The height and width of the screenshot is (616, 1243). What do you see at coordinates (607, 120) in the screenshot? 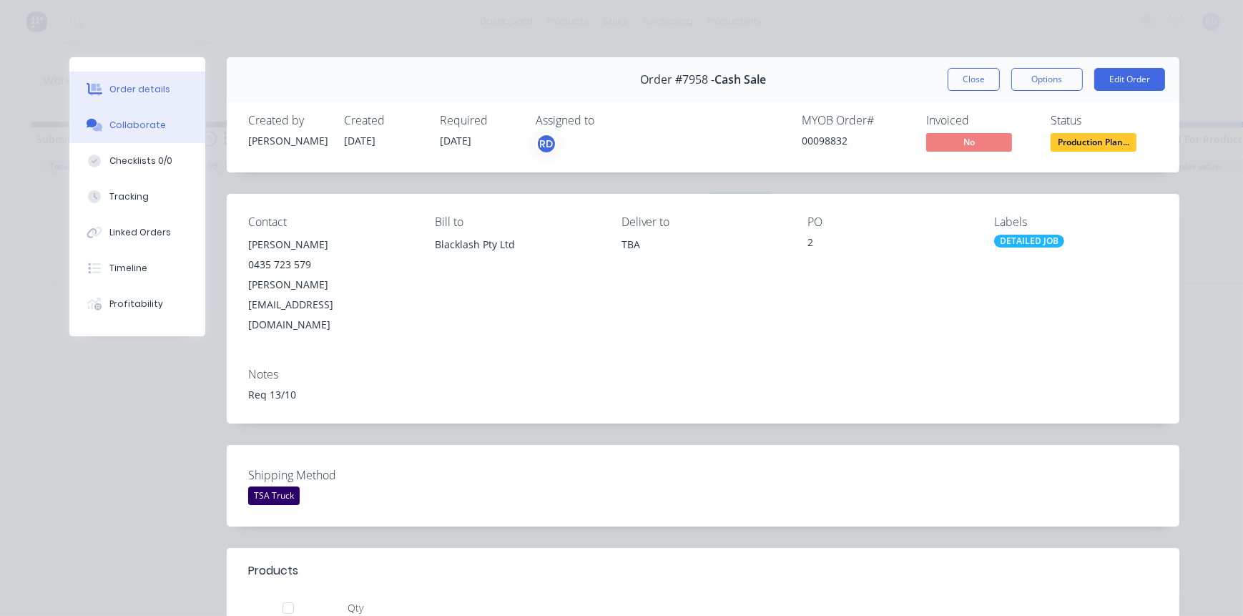
I see `div: Assigned to` at bounding box center [607, 120].